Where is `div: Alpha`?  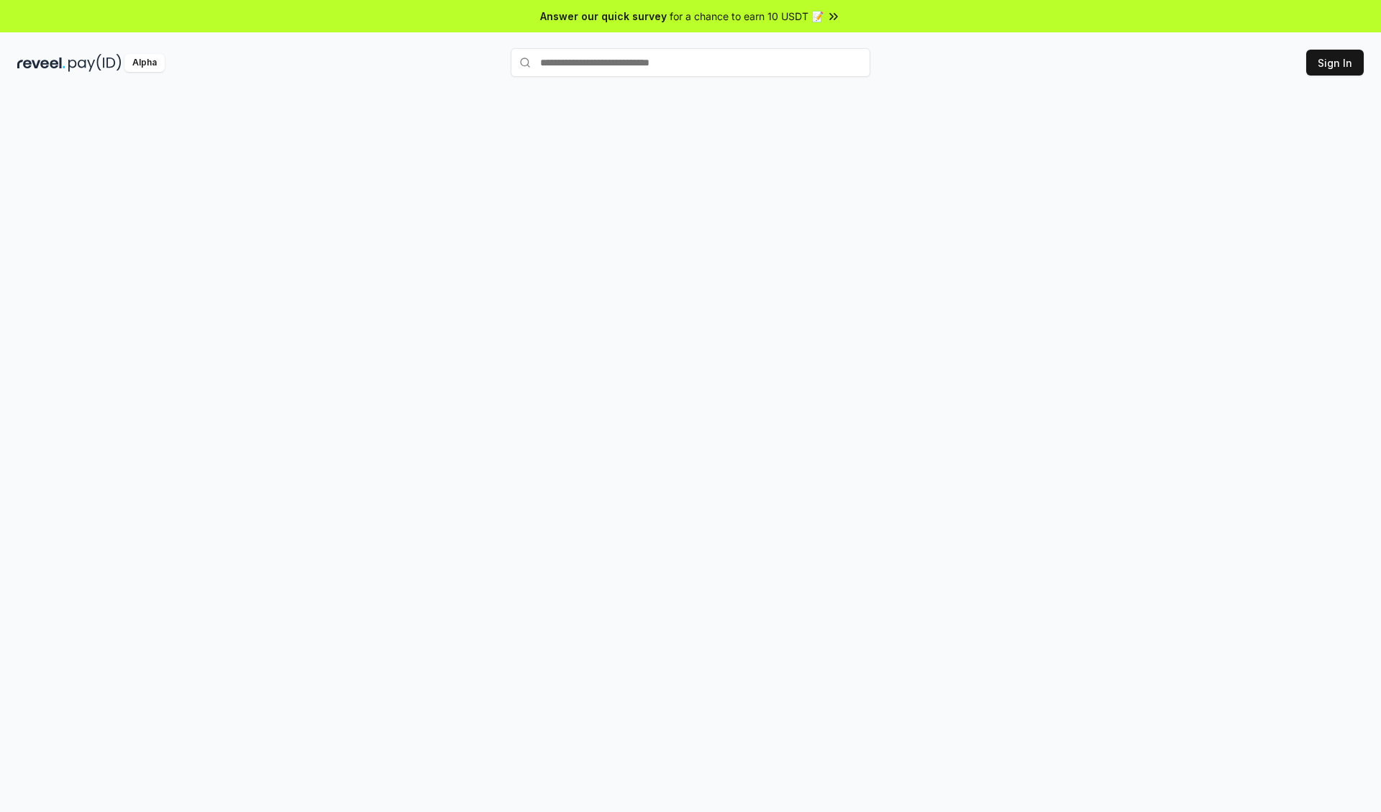 div: Alpha is located at coordinates (145, 63).